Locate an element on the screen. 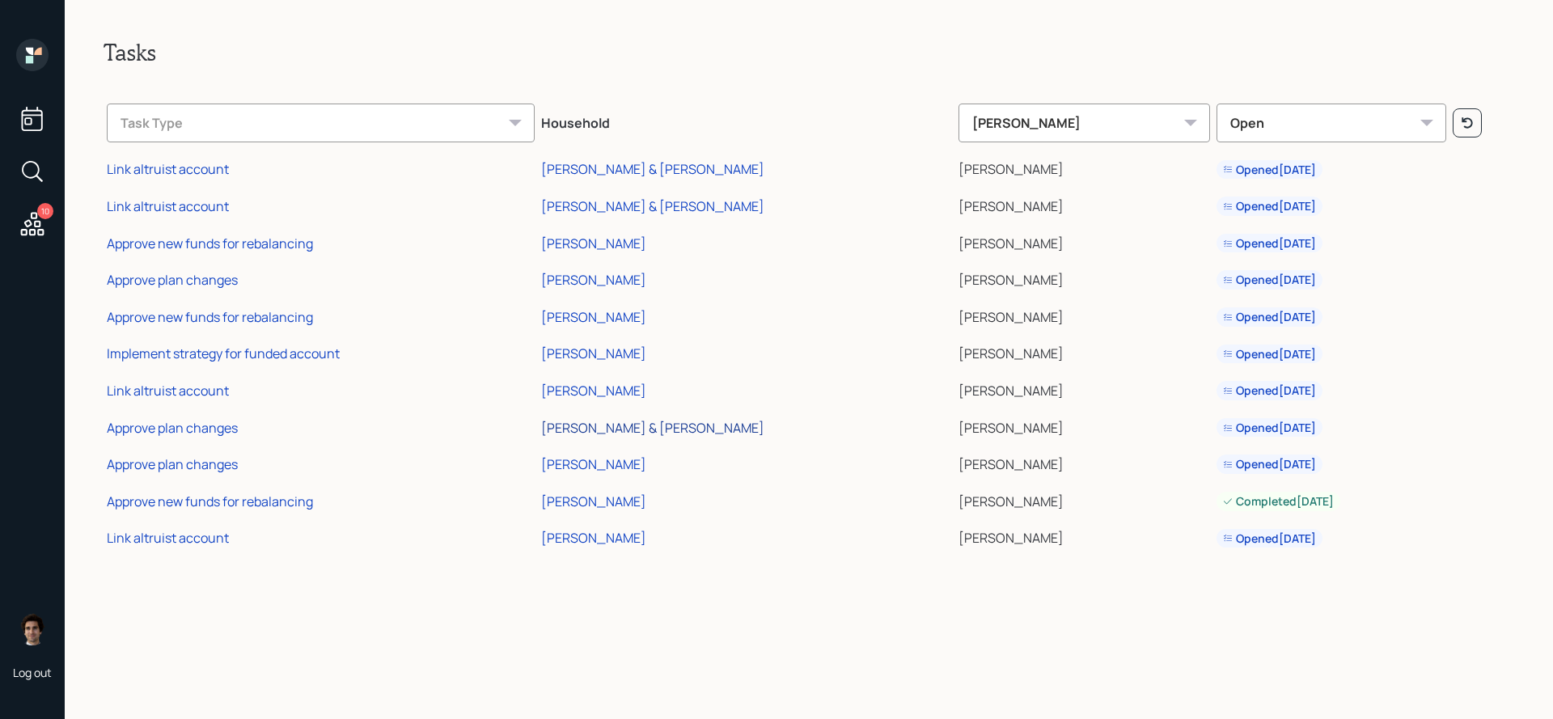 Image resolution: width=1553 pixels, height=719 pixels. div: 10 is located at coordinates (45, 211).